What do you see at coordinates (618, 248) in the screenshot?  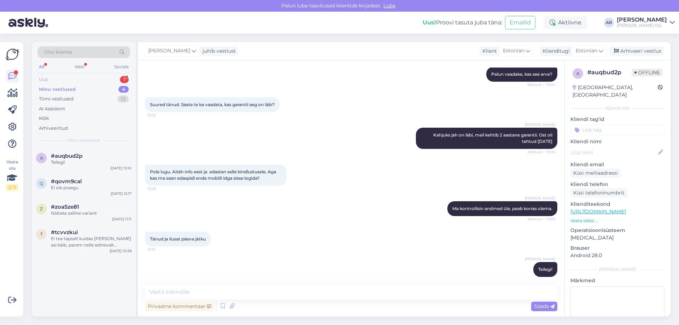 I see `p: Brauser` at bounding box center [618, 248].